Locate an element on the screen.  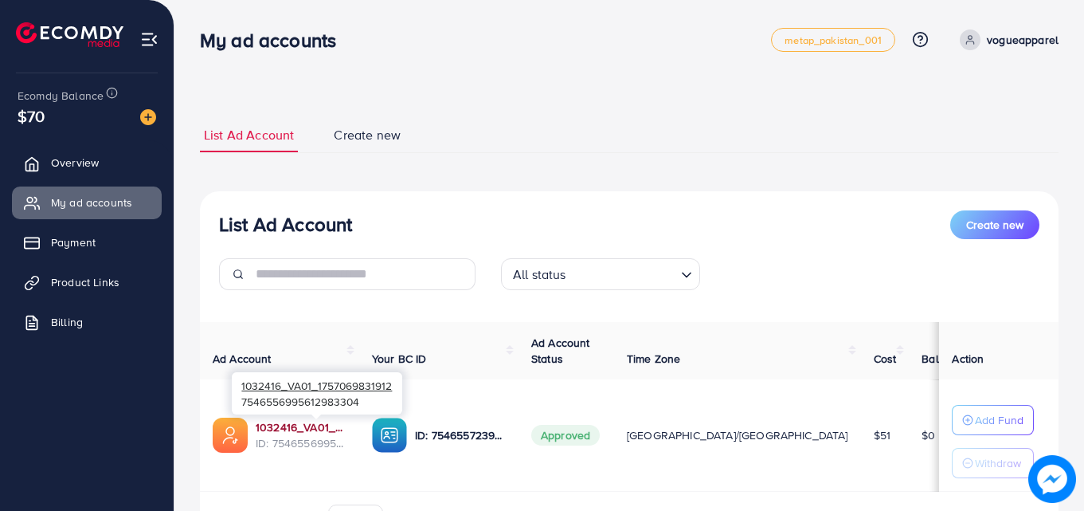
span: $0 is located at coordinates (928, 435).